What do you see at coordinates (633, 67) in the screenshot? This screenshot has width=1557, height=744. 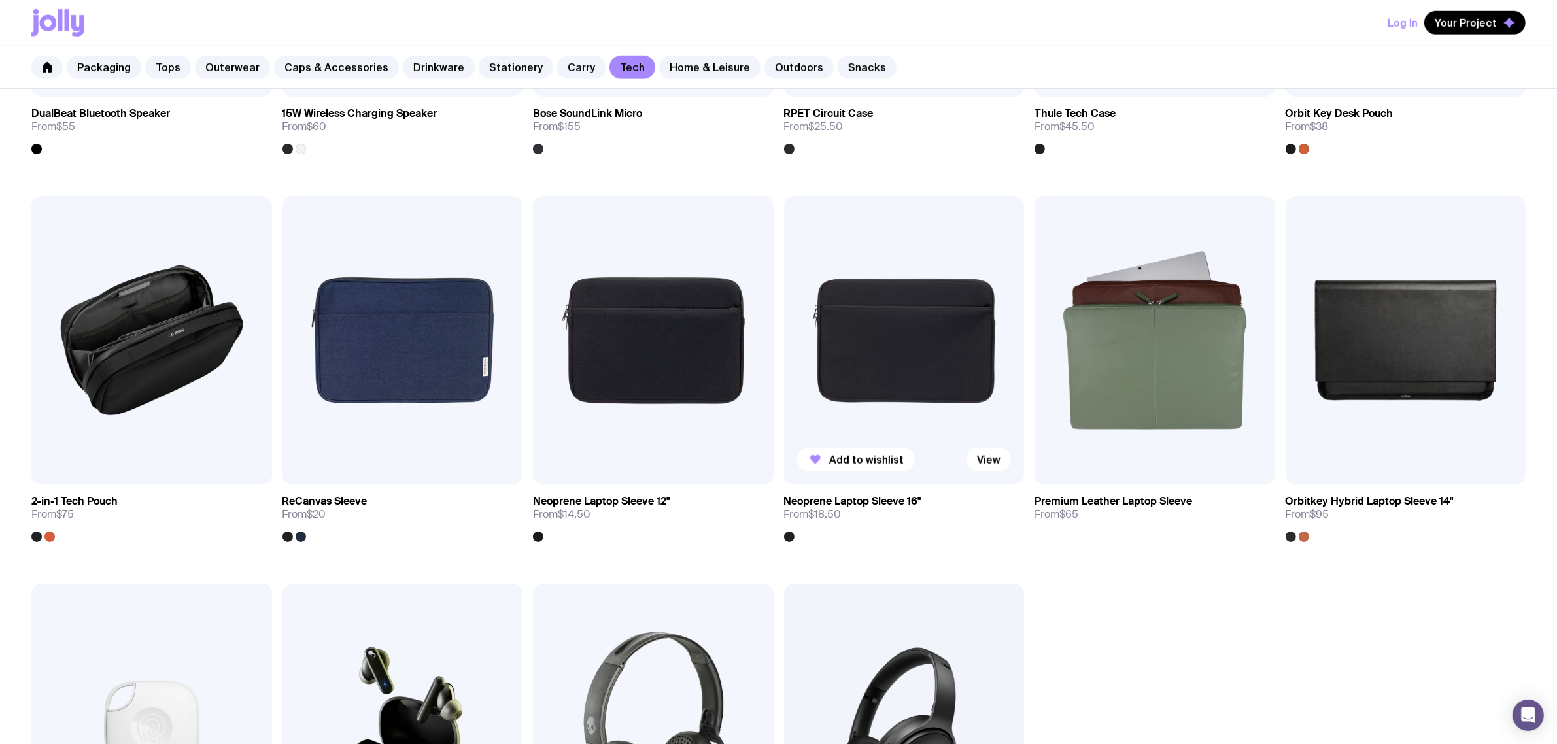 I see `a: Tech` at bounding box center [633, 67].